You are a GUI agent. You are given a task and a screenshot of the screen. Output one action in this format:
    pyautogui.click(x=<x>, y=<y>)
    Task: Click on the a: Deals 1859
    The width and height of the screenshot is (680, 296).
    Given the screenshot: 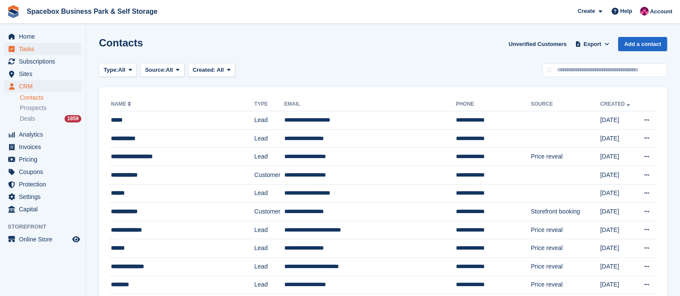 What is the action you would take?
    pyautogui.click(x=50, y=119)
    